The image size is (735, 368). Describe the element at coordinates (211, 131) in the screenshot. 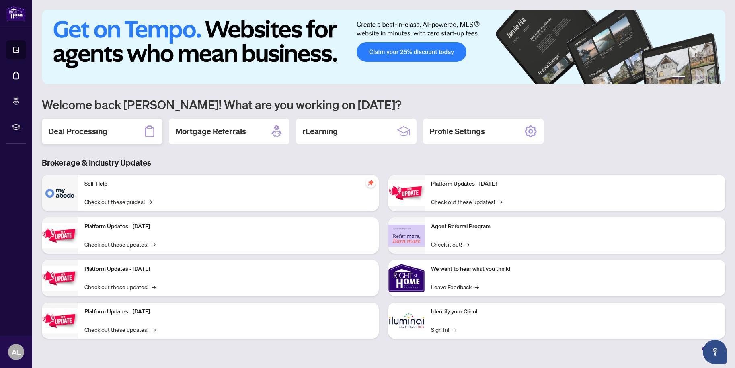

I see `h2: Mortgage Referrals` at that location.